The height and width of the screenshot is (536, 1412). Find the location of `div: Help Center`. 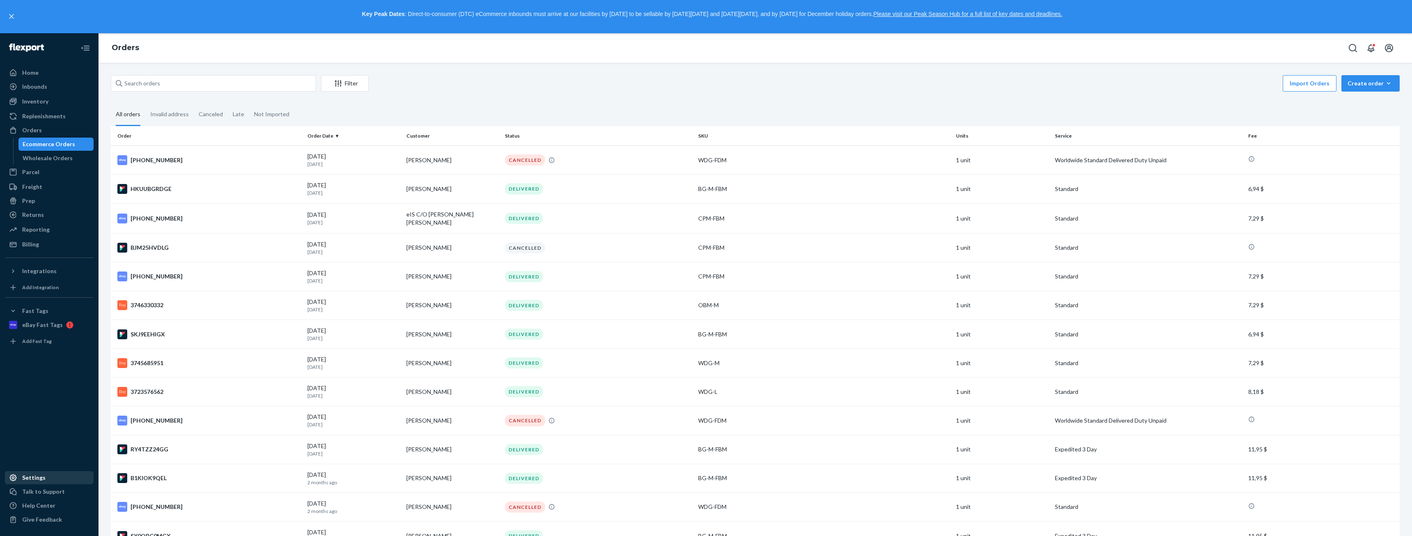

div: Help Center is located at coordinates (39, 505).